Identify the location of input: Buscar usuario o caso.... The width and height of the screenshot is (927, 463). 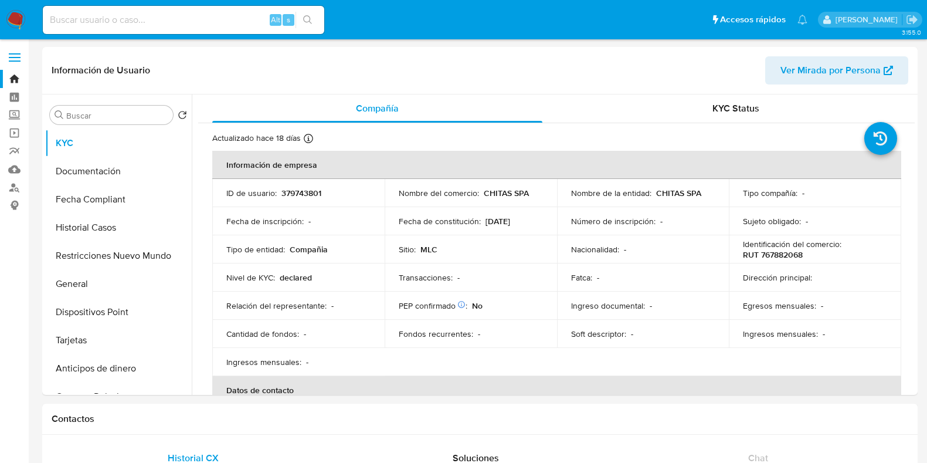
(184, 20).